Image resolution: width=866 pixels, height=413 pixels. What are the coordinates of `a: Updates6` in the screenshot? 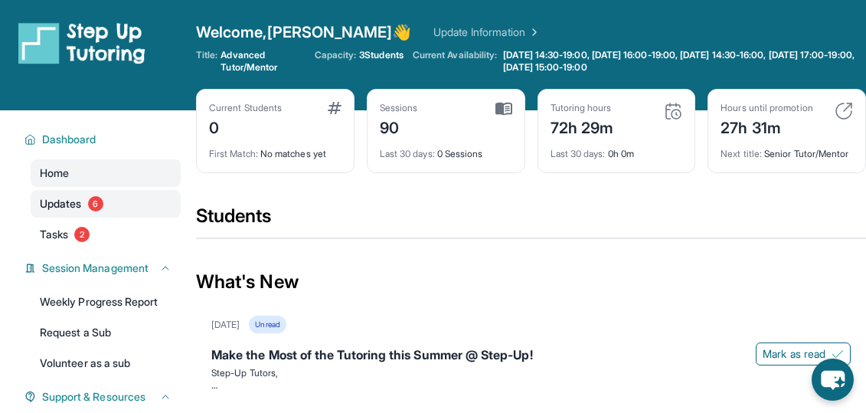 It's located at (106, 204).